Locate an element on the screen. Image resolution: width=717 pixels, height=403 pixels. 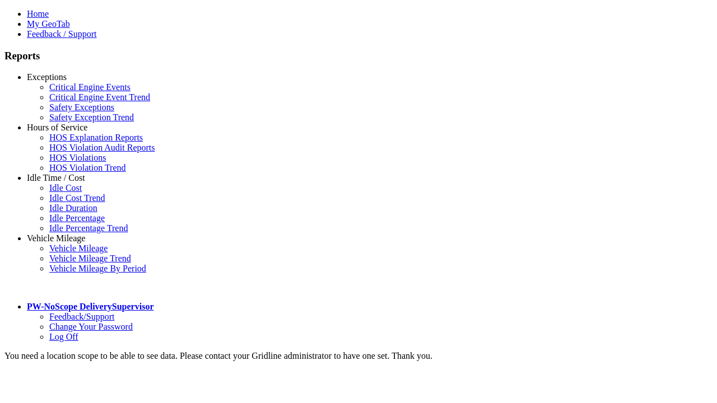
a: Feedback / Support is located at coordinates (62, 34).